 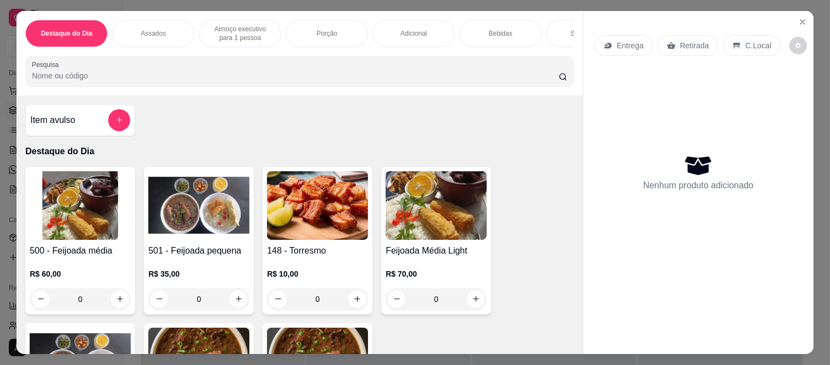 What do you see at coordinates (414, 34) in the screenshot?
I see `p: Adicional` at bounding box center [414, 34].